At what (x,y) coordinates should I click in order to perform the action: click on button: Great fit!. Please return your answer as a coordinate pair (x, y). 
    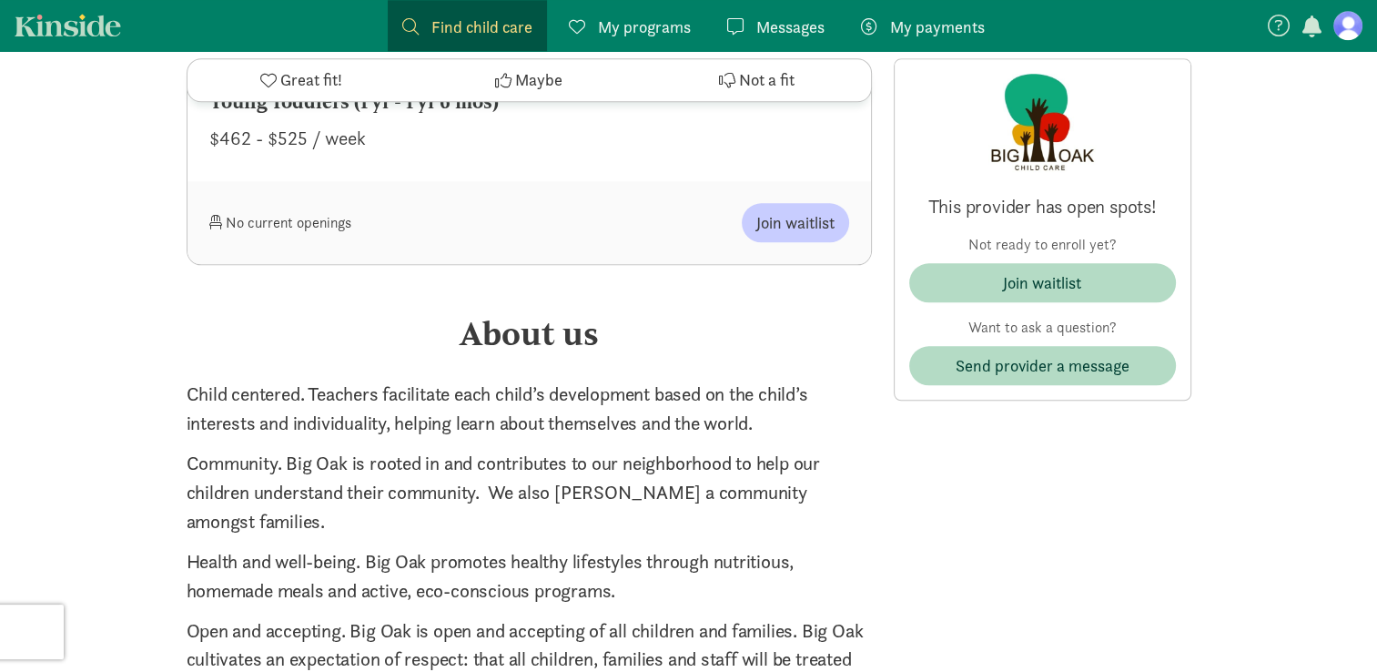
    Looking at the image, I should click on (301, 80).